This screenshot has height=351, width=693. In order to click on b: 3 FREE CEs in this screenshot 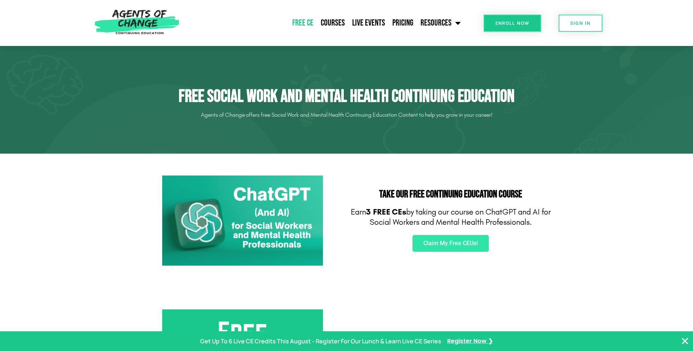, I will do `click(386, 212)`.